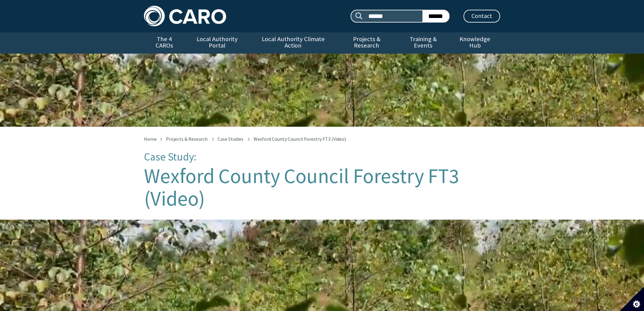 This screenshot has width=644, height=311. What do you see at coordinates (185, 16) in the screenshot?
I see `img: Caro logo` at bounding box center [185, 16].